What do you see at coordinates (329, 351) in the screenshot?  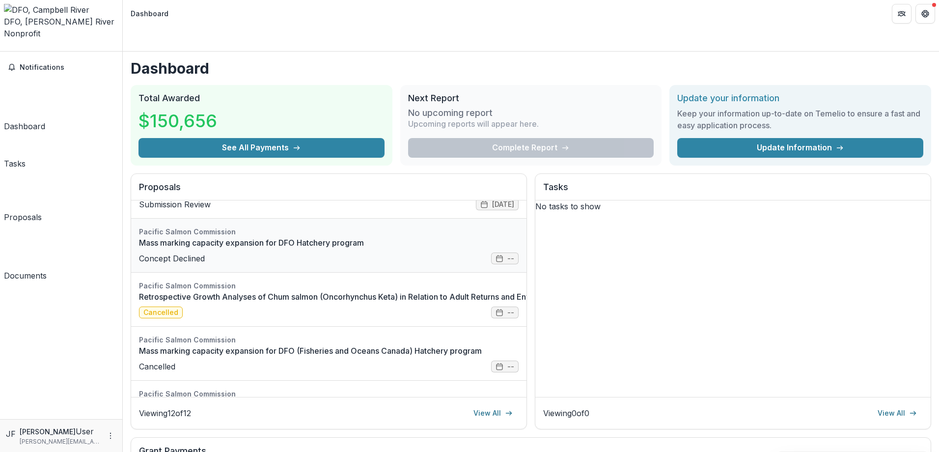 I see `a: Mass marking capacity expansion for DFO (Fisheries and Oceans Canada) Hatchery program` at bounding box center [329, 351].